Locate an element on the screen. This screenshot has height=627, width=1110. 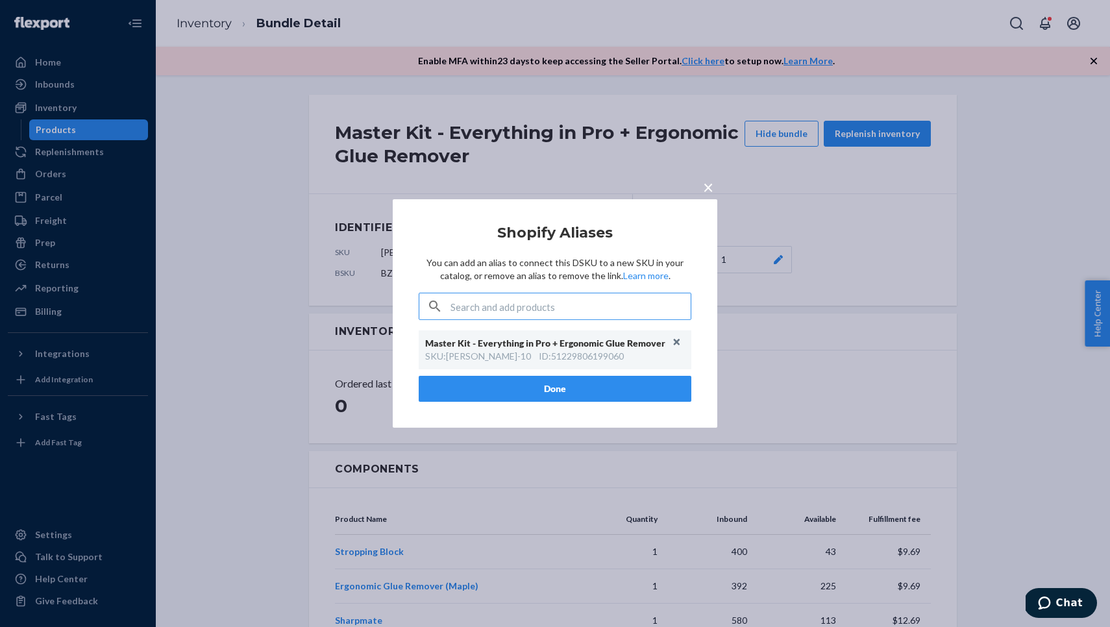
div: ID : 51229806199060 is located at coordinates (581, 356).